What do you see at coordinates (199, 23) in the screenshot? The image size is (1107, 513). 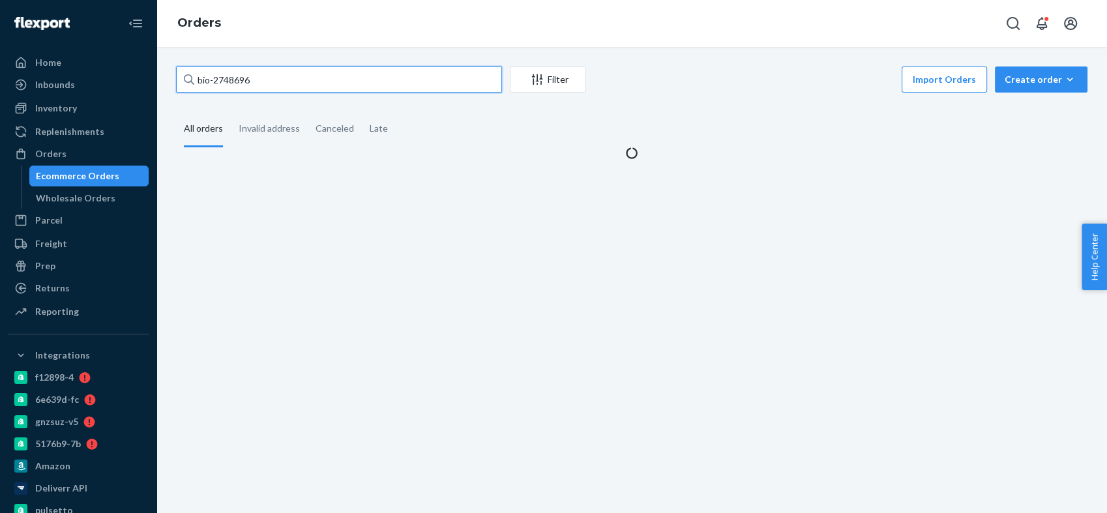 I see `ol: breadcrumbs` at bounding box center [199, 23].